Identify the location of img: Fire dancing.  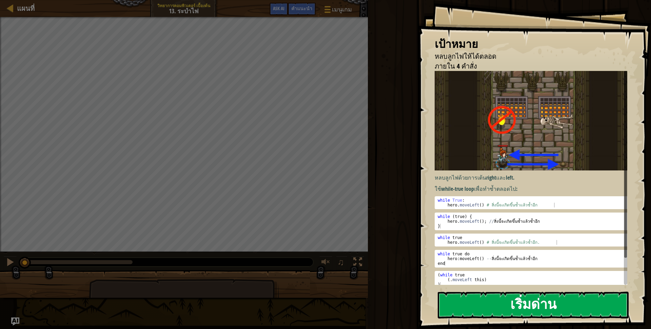
(534, 120).